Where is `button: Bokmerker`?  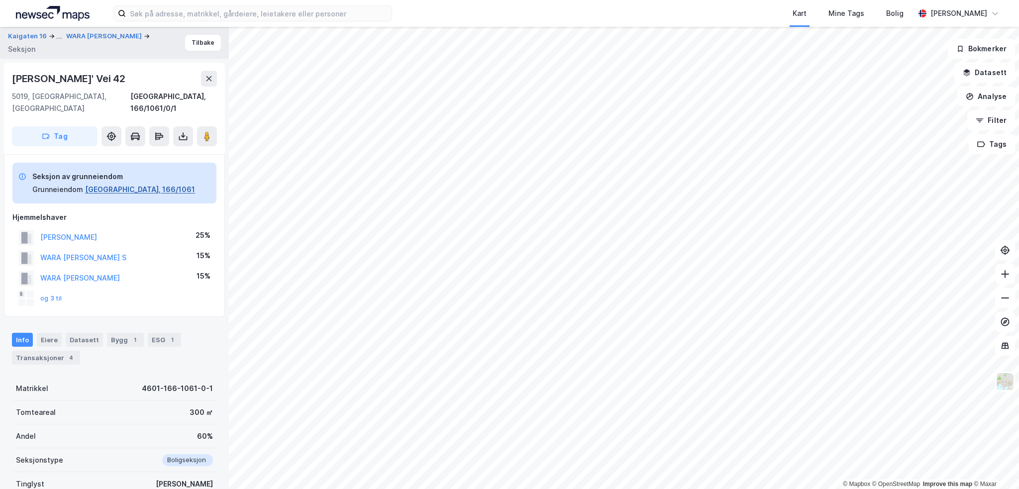 button: Bokmerker is located at coordinates (981, 49).